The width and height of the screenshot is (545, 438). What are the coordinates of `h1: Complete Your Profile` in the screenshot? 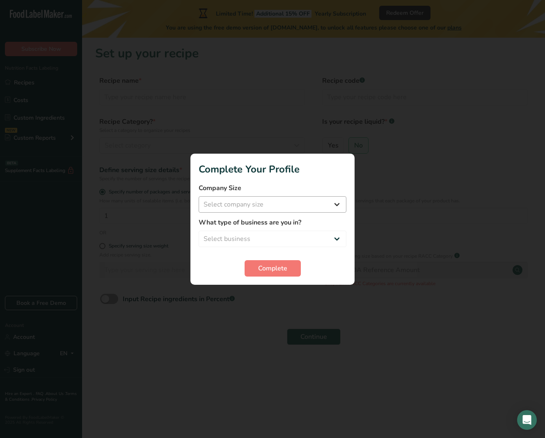 It's located at (272, 169).